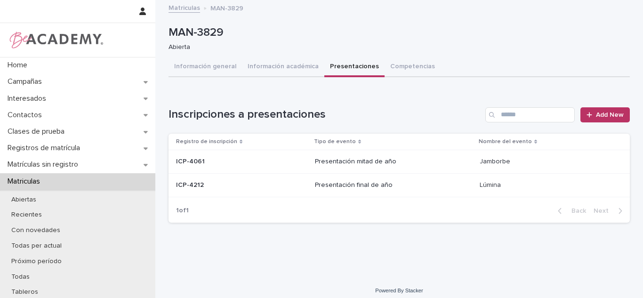 This screenshot has width=643, height=298. What do you see at coordinates (38, 131) in the screenshot?
I see `p: Clases de prueba` at bounding box center [38, 131].